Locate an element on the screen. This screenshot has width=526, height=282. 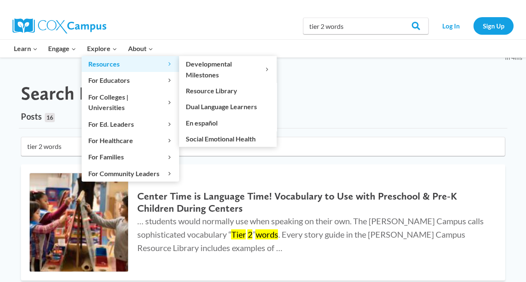
img: Center Time is Language Time! Vocabulary to Use with Preschool & Pre-K Children During Centers is located at coordinates (79, 222).